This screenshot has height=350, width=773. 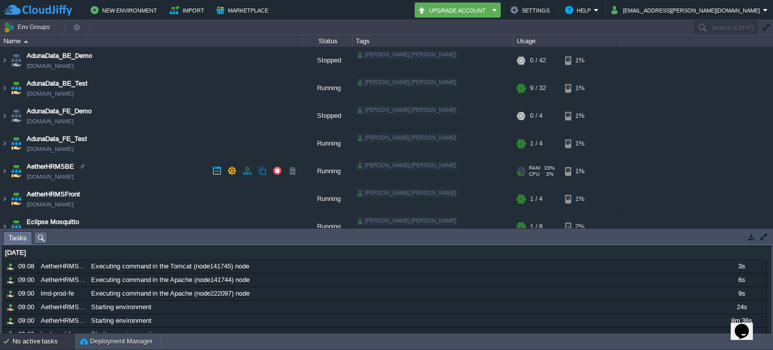 I want to click on a: AdunaData_BE_Demo, so click(x=59, y=56).